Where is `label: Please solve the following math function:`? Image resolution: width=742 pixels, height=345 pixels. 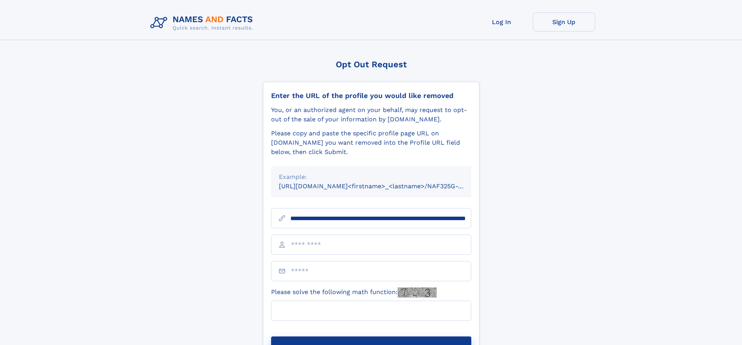
label: Please solve the following math function: is located at coordinates (354, 293).